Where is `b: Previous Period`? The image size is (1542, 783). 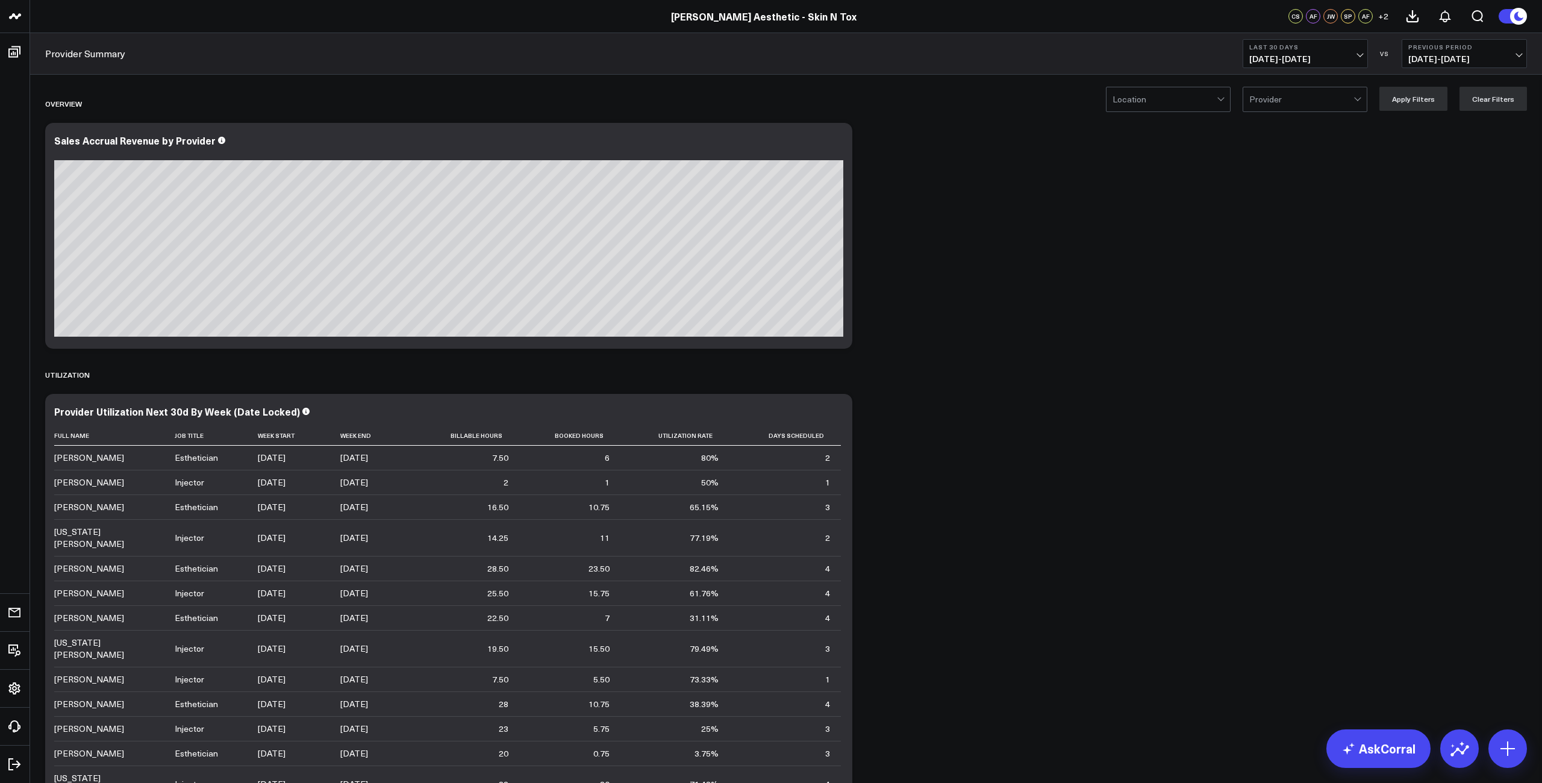 b: Previous Period is located at coordinates (1464, 47).